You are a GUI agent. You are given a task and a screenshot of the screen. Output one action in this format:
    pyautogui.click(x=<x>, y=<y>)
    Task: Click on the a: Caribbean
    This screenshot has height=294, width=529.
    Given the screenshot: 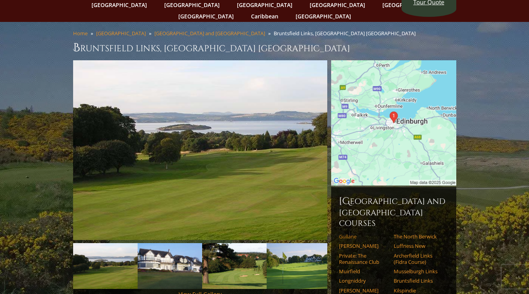 What is the action you would take?
    pyautogui.click(x=265, y=16)
    